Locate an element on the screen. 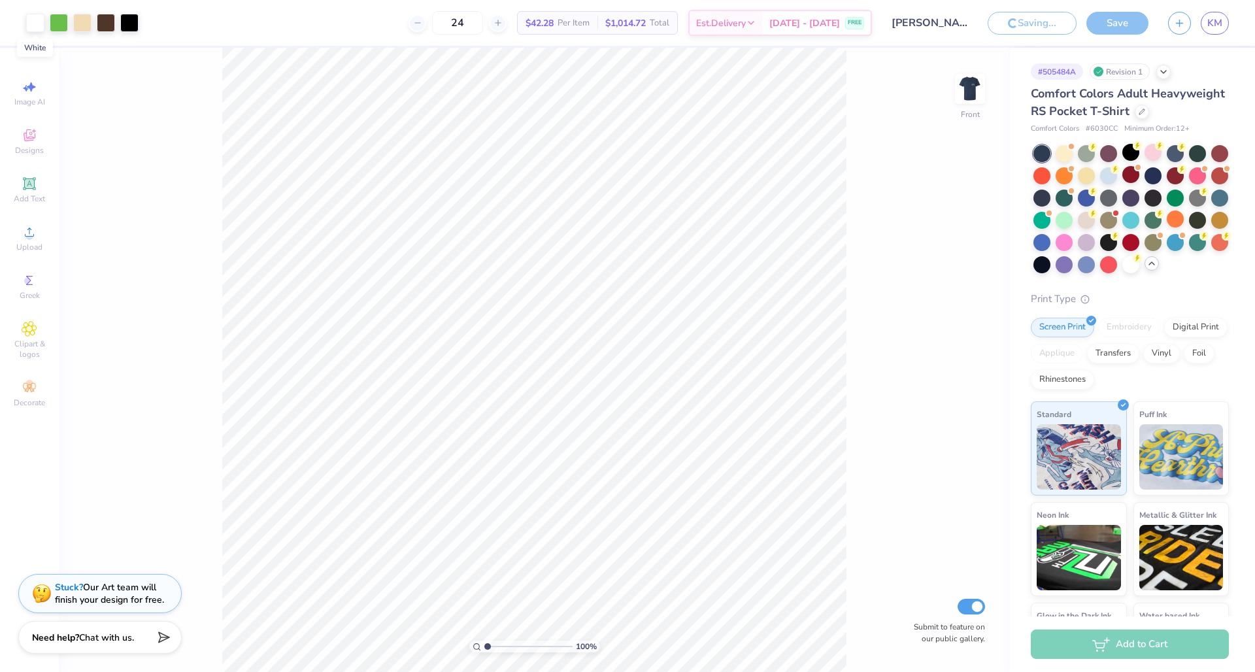 The image size is (1255, 672). span: $42.28 is located at coordinates (539, 23).